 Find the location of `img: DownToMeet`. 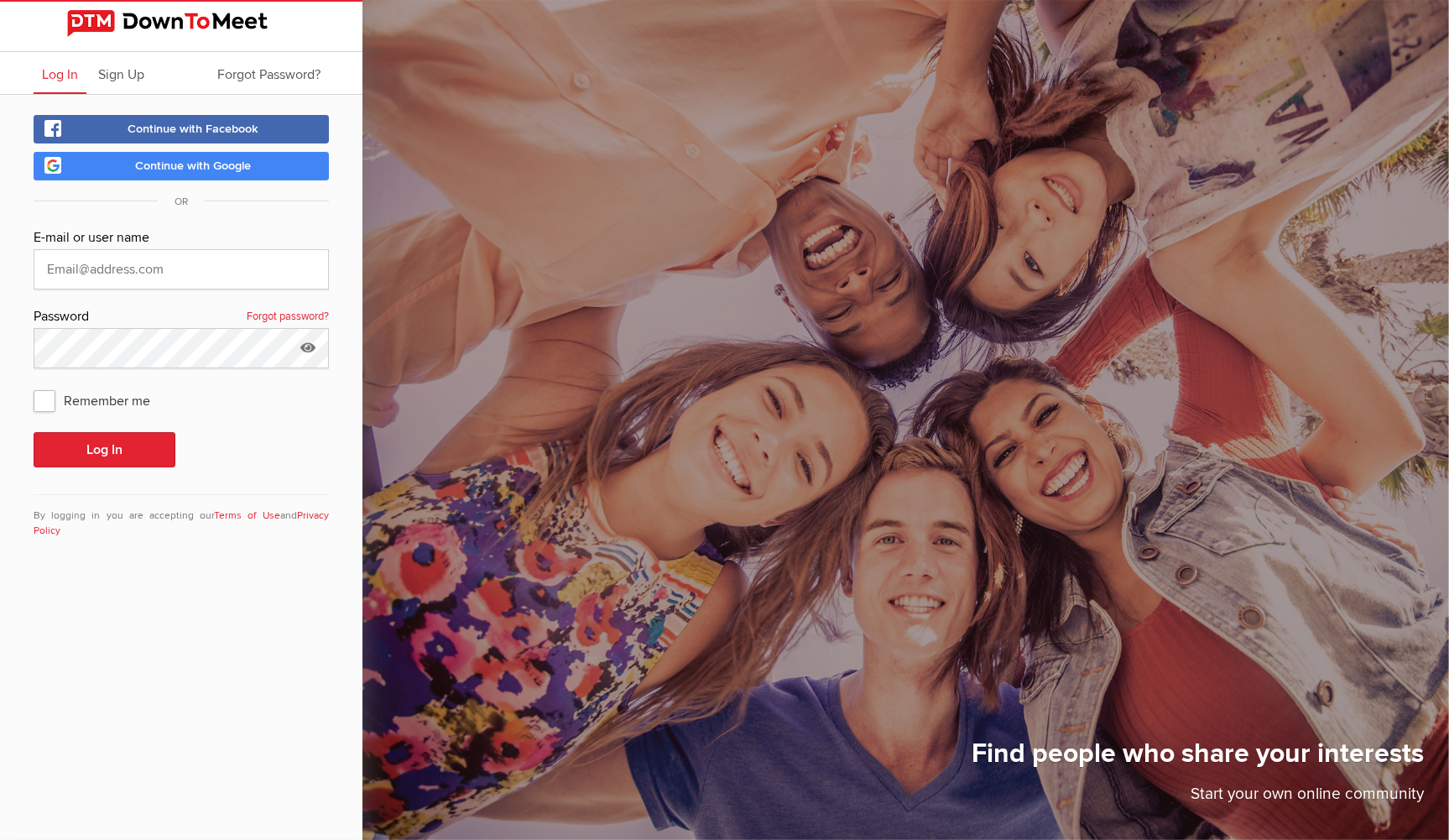

img: DownToMeet is located at coordinates (181, 23).